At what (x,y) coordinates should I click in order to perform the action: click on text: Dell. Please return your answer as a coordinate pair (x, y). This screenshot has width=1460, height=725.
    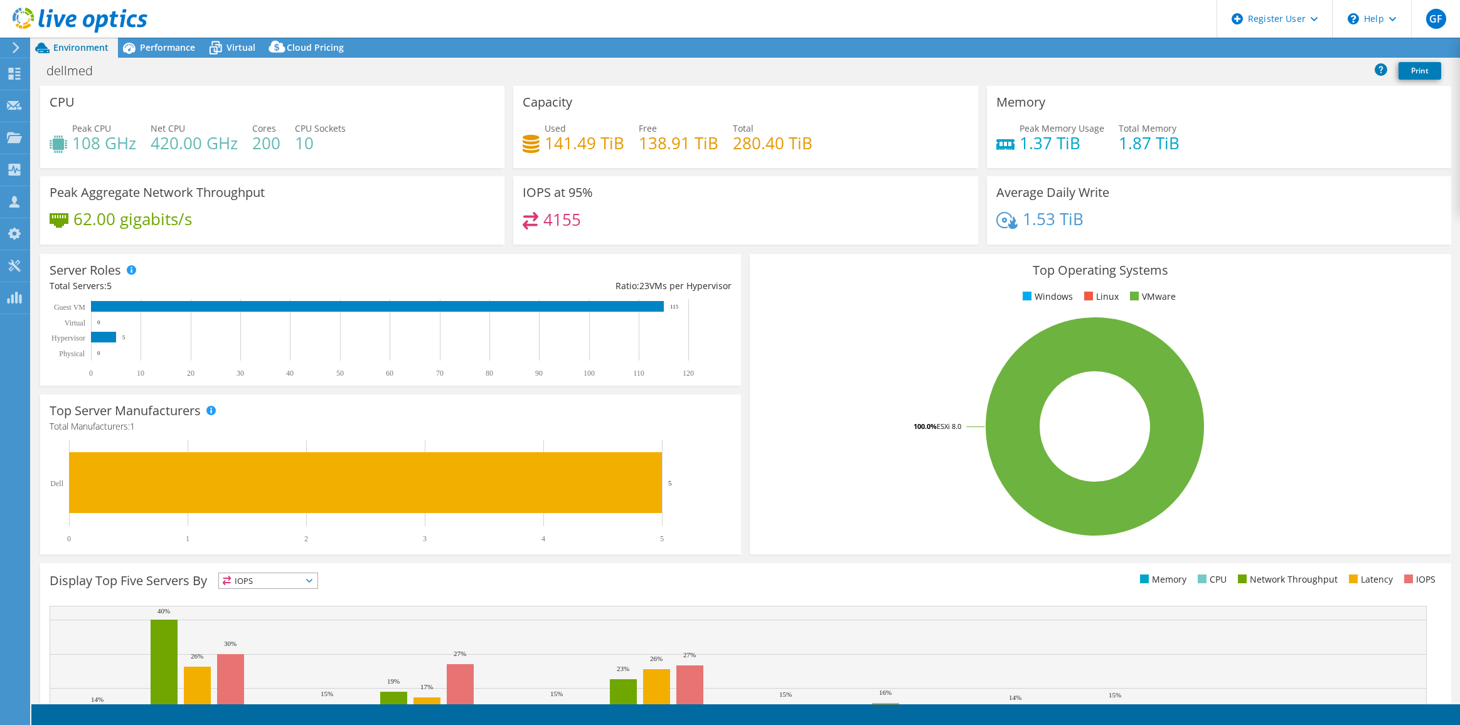
    Looking at the image, I should click on (56, 484).